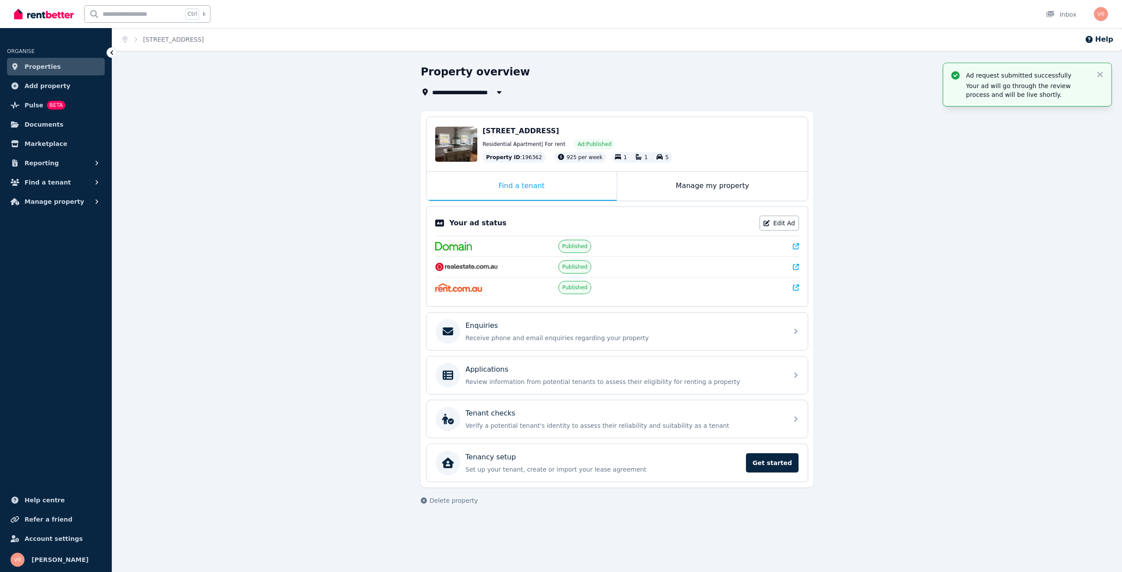 This screenshot has width=1122, height=572. Describe the element at coordinates (603, 470) in the screenshot. I see `p: Set up your tenant, create or import your lease agreement` at that location.